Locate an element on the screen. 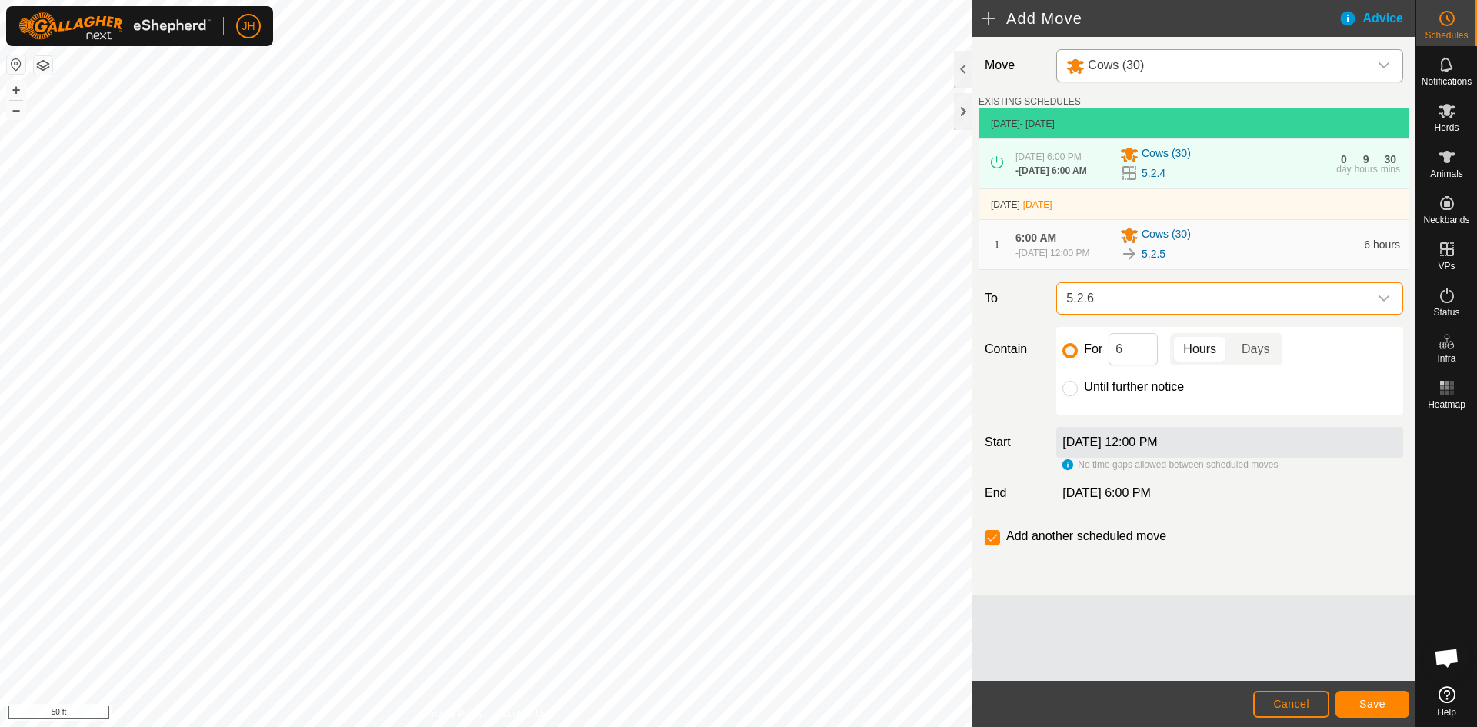  a: Contact Us is located at coordinates (524, 714).